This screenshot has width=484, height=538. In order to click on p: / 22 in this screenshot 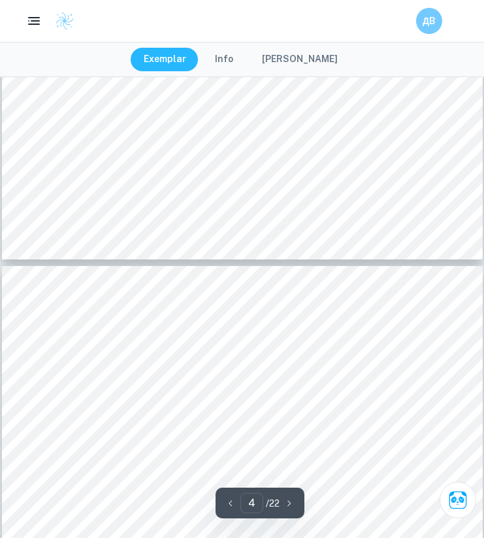, I will do `click(273, 503)`.